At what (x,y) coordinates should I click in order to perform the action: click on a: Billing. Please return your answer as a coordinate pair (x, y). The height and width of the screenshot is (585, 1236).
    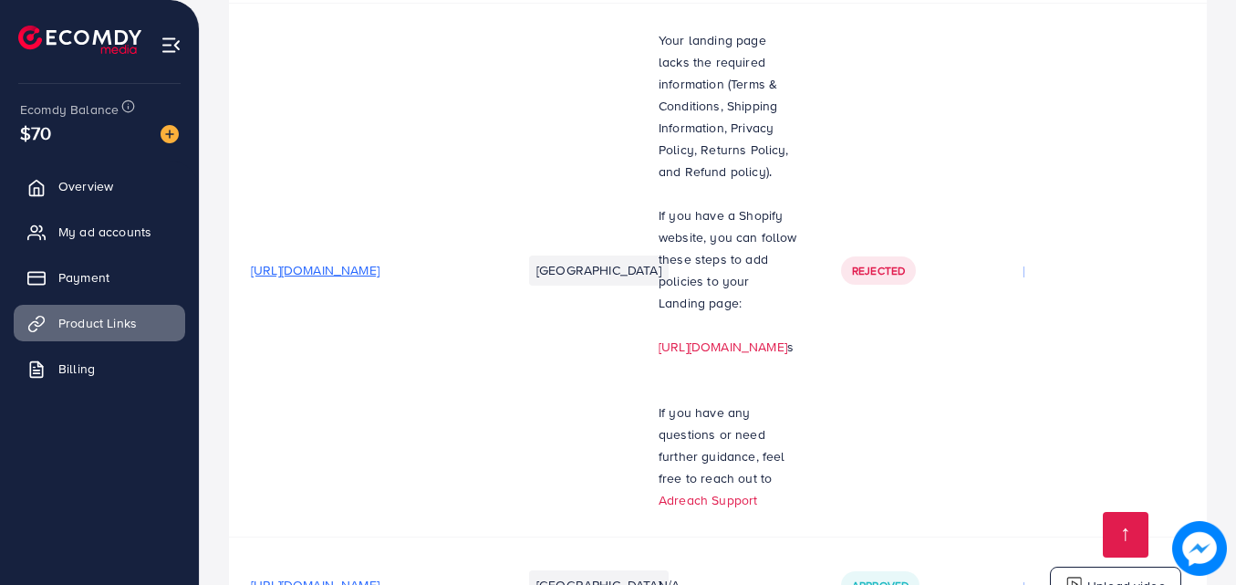
    Looking at the image, I should click on (99, 369).